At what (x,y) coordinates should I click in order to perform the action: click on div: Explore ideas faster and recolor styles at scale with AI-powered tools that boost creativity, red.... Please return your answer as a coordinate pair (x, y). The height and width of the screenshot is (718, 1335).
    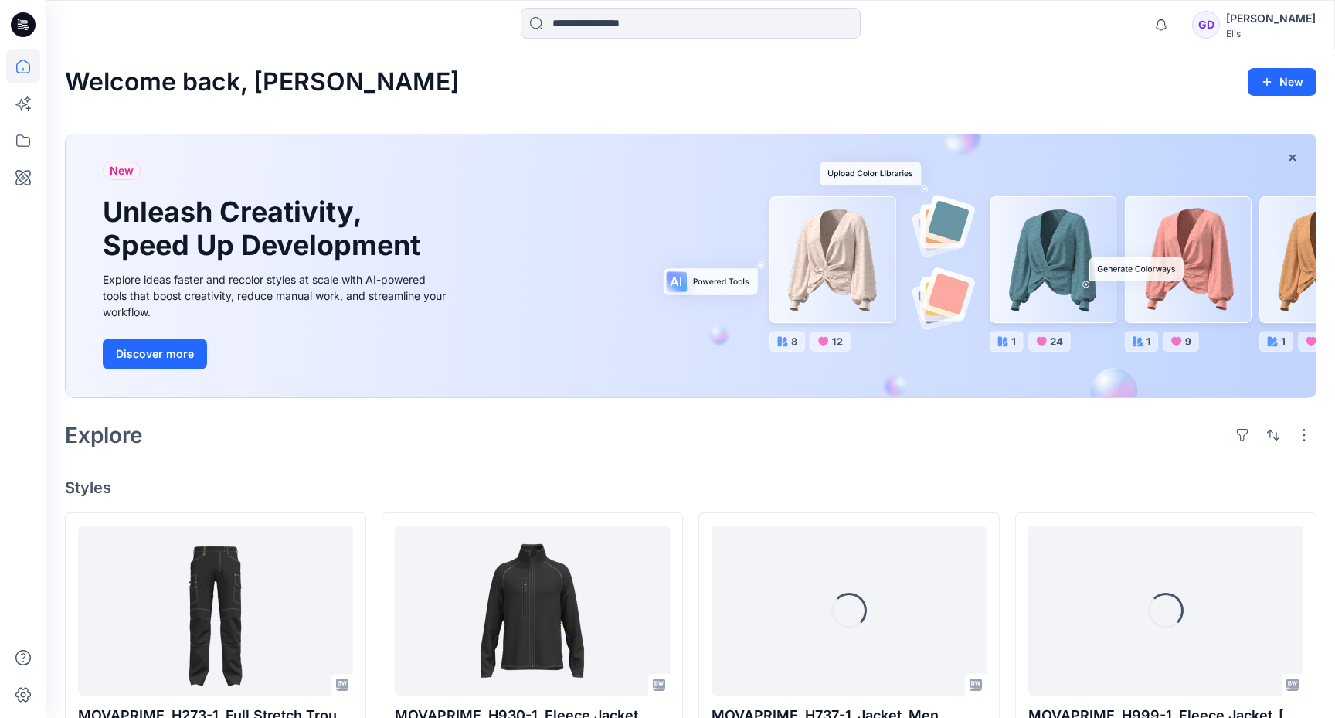
    Looking at the image, I should click on (277, 295).